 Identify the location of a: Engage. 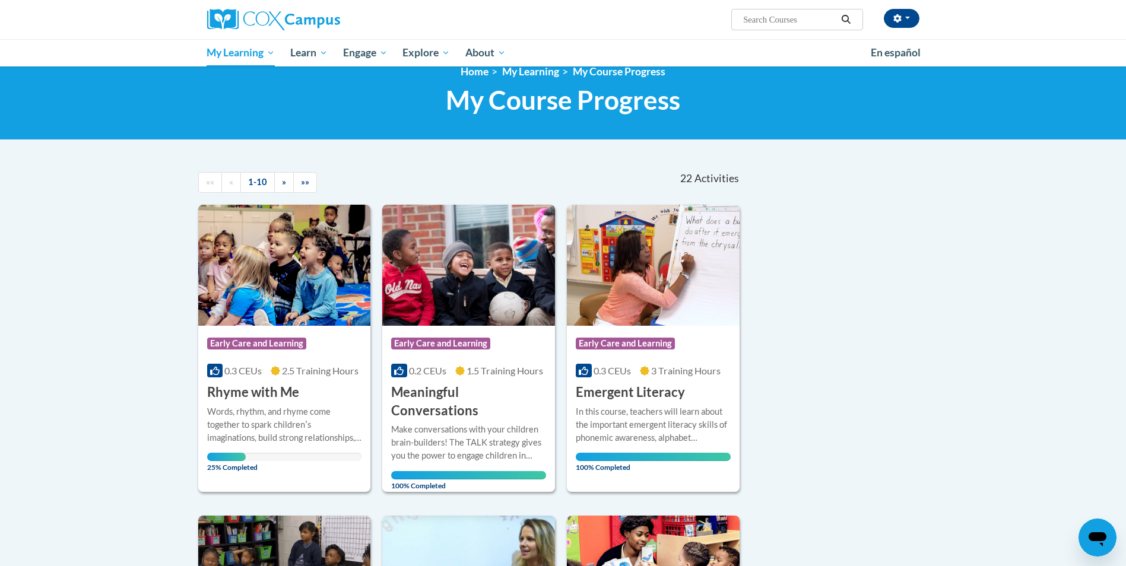
(365, 53).